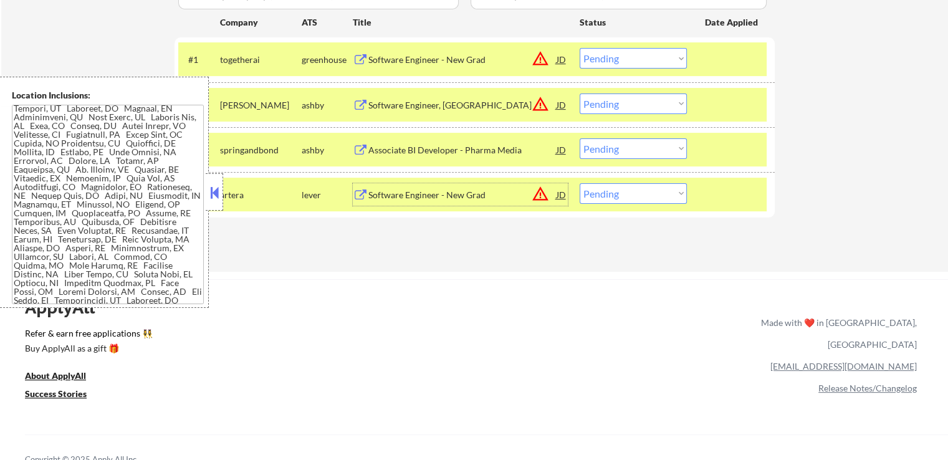 Image resolution: width=948 pixels, height=460 pixels. What do you see at coordinates (633, 22) in the screenshot?
I see `div: Status` at bounding box center [633, 22].